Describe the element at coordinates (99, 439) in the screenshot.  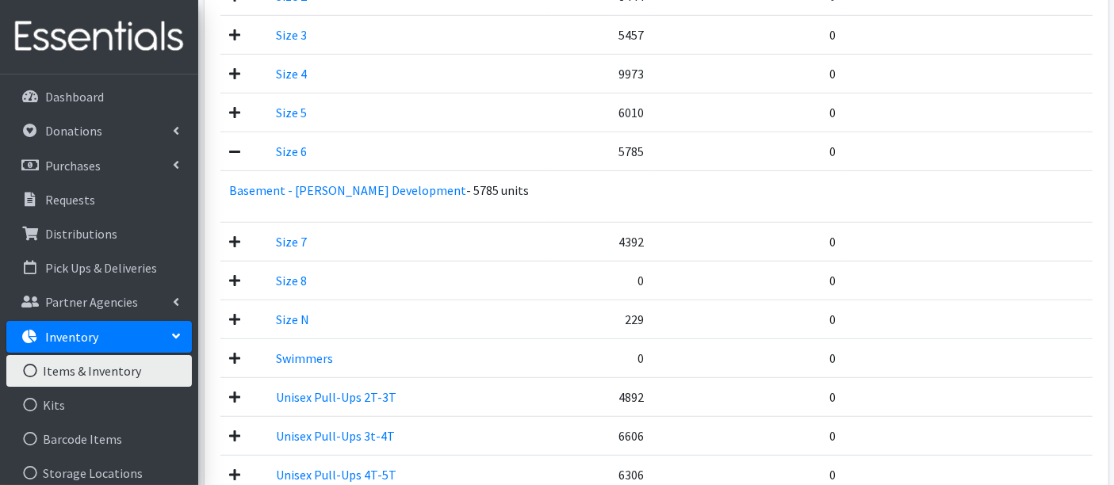
I see `a: Barcode Items` at that location.